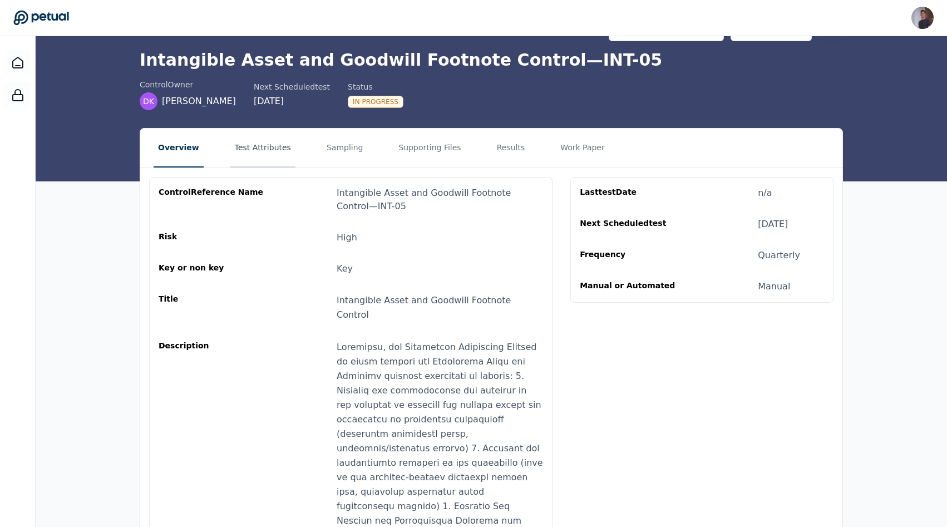 The width and height of the screenshot is (947, 527). What do you see at coordinates (582, 148) in the screenshot?
I see `button: Work Paper` at bounding box center [582, 148].